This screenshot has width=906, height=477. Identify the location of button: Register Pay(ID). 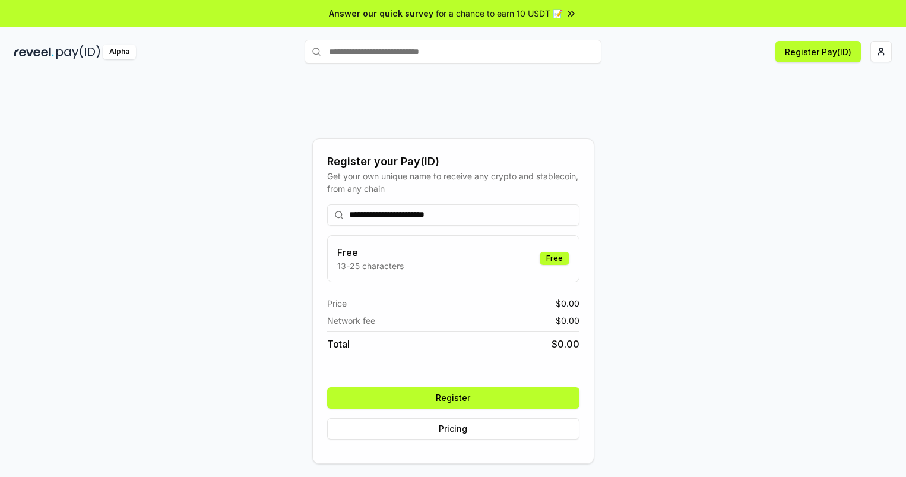
(818, 52).